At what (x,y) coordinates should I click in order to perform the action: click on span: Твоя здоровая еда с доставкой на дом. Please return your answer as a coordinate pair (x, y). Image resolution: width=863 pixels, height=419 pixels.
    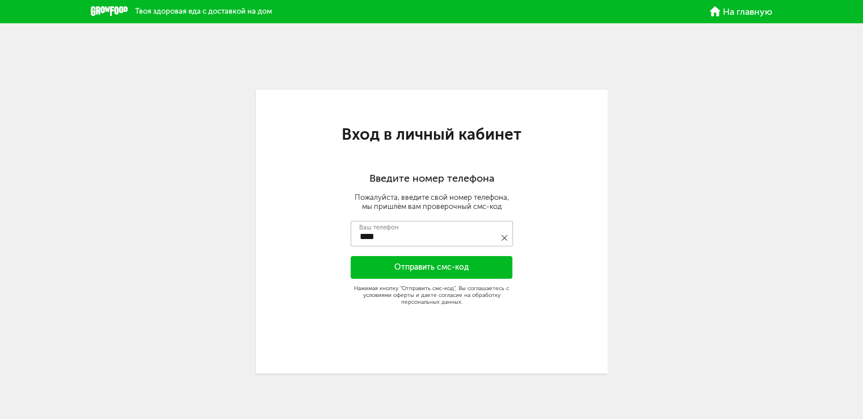
    Looking at the image, I should click on (203, 11).